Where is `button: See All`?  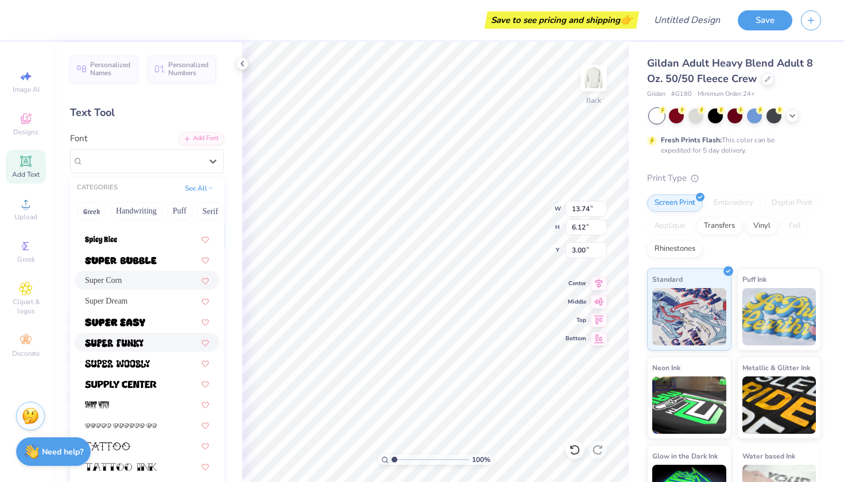
button: See All is located at coordinates (199, 188).